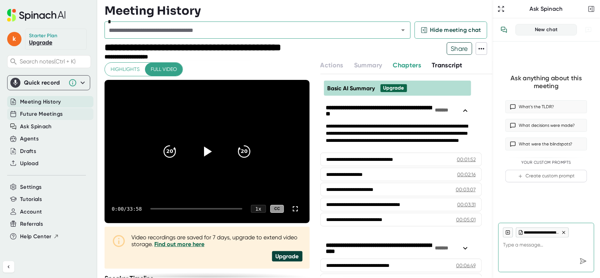  I want to click on button: Meeting History, so click(40, 102).